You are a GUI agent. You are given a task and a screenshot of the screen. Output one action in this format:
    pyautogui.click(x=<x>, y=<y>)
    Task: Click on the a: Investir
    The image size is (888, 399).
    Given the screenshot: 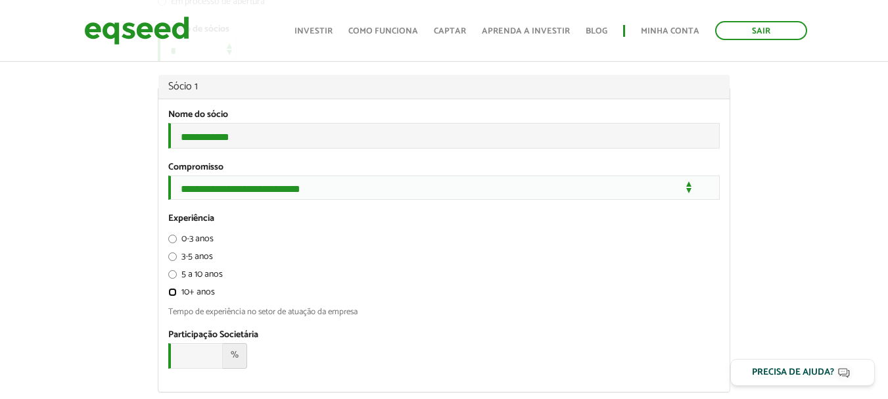 What is the action you would take?
    pyautogui.click(x=314, y=31)
    